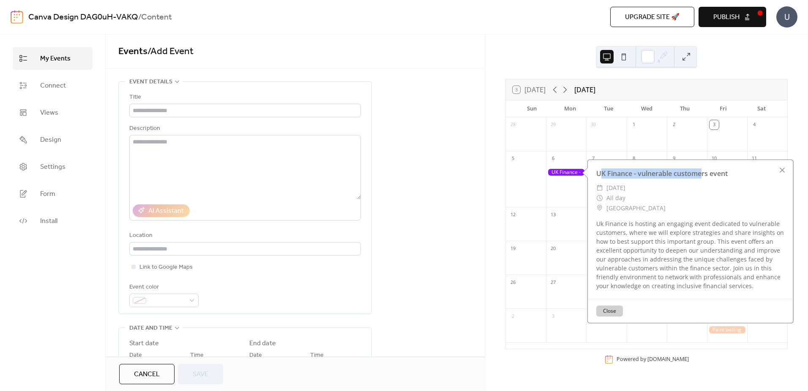  Describe the element at coordinates (55, 59) in the screenshot. I see `span: My Events` at that location.